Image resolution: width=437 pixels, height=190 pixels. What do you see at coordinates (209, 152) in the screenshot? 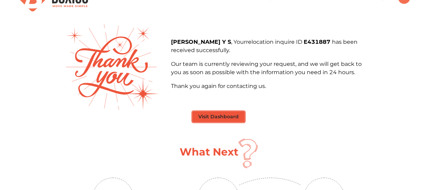
I see `h1: What Next` at bounding box center [209, 152].